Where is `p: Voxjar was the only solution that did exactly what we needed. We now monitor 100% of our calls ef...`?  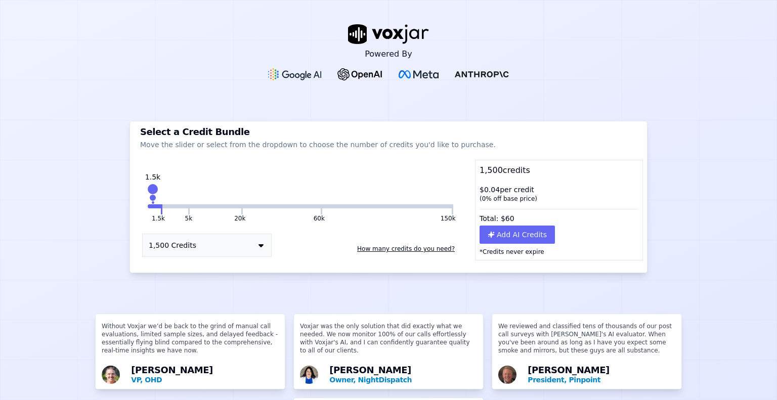
p: Voxjar was the only solution that did exactly what we needed. We now monitor 100% of our calls ef... is located at coordinates (388, 342).